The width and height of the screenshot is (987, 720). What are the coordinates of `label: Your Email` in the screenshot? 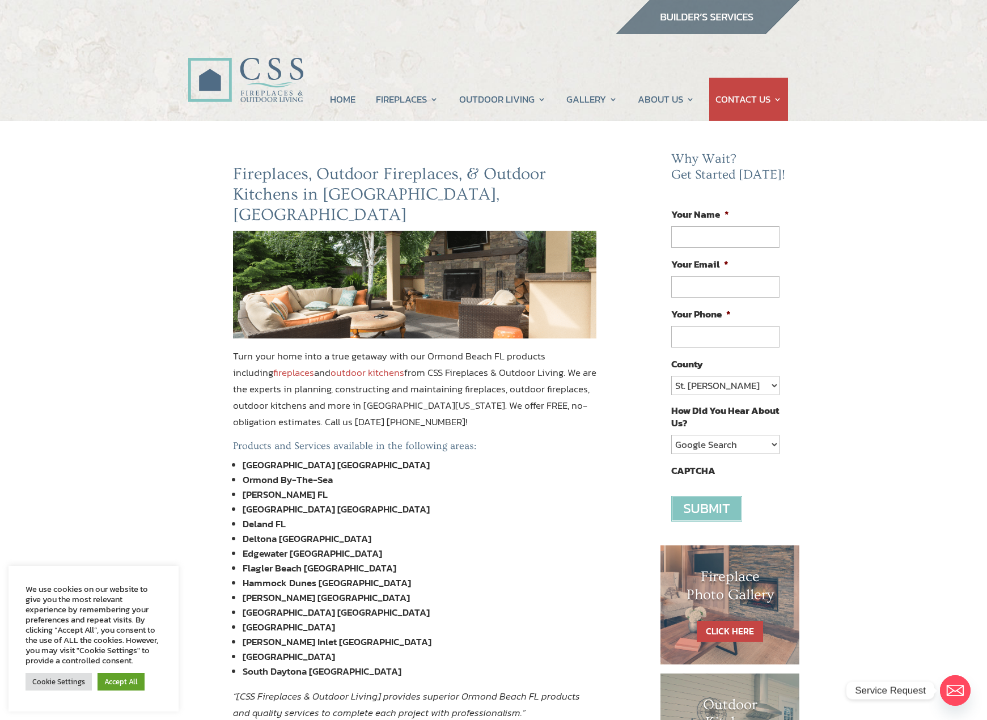 It's located at (699, 264).